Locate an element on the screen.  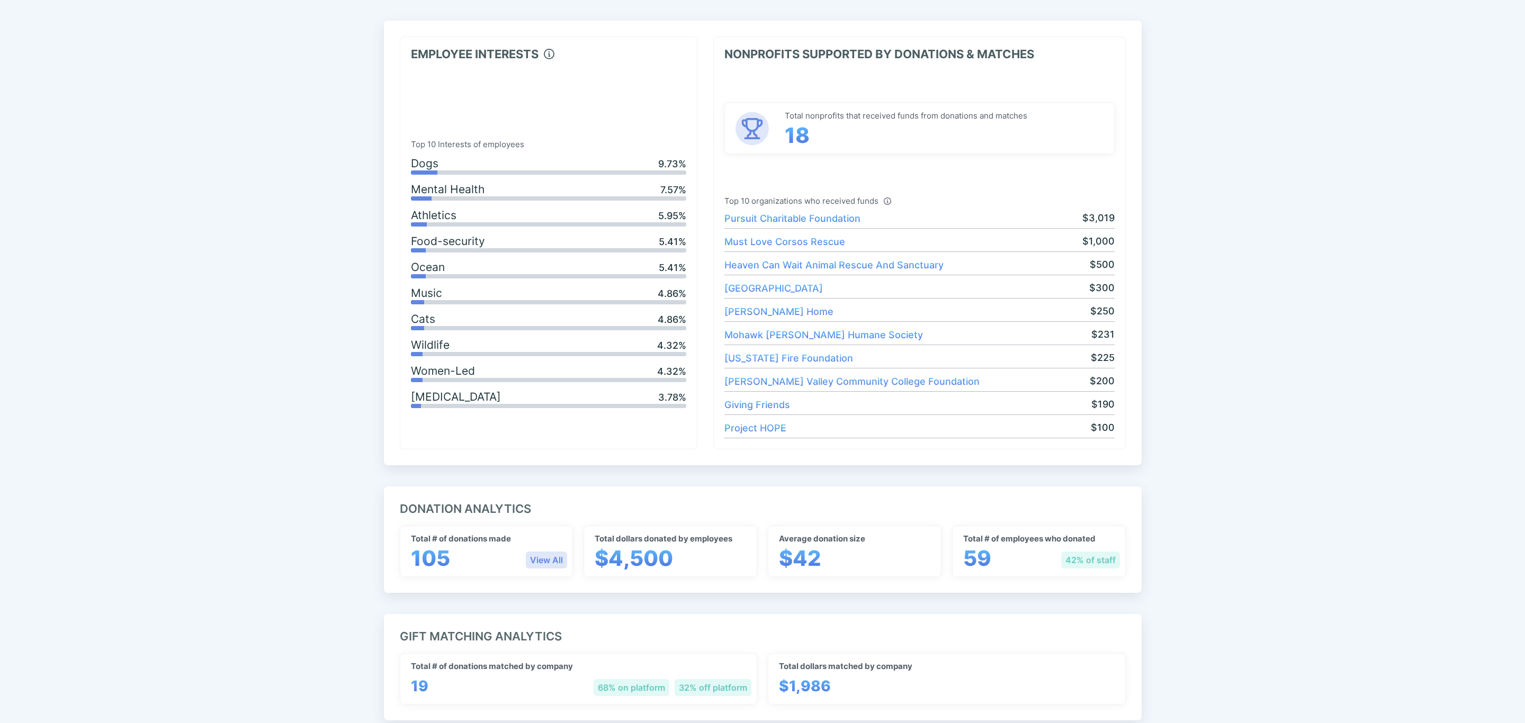
span: 3.78% is located at coordinates (672, 397).